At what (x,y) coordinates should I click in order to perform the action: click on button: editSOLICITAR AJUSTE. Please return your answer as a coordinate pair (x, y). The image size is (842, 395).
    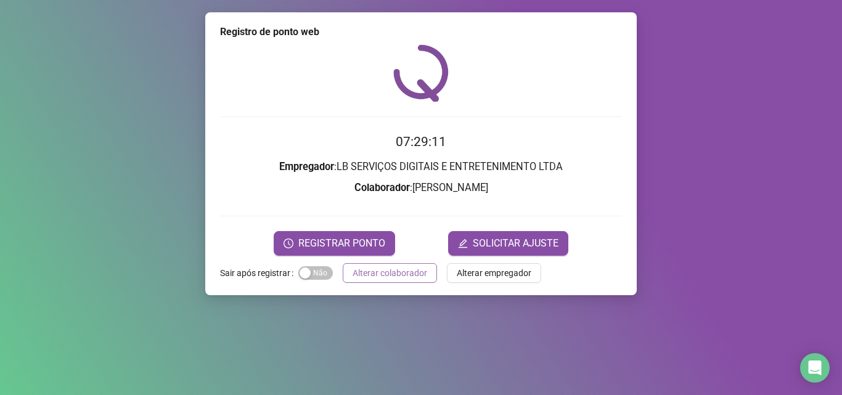
    Looking at the image, I should click on (508, 244).